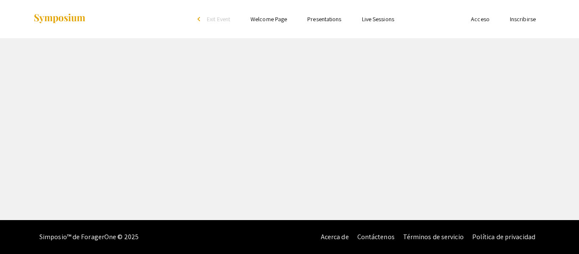 The height and width of the screenshot is (254, 579). Describe the element at coordinates (59, 19) in the screenshot. I see `img: Simposio de ForagerOne` at that location.